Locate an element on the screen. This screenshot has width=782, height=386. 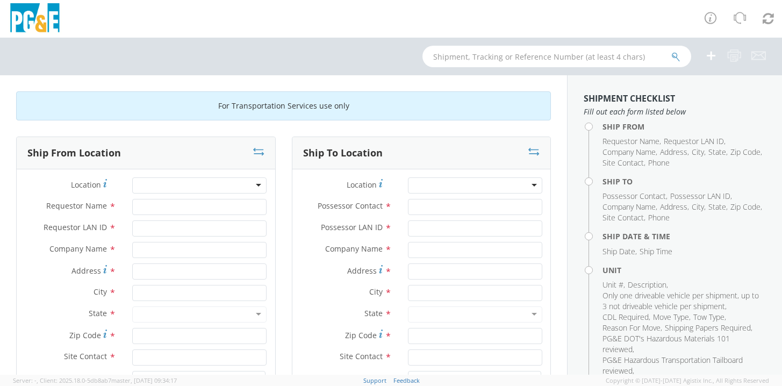
span: Tow Type is located at coordinates (709, 317).